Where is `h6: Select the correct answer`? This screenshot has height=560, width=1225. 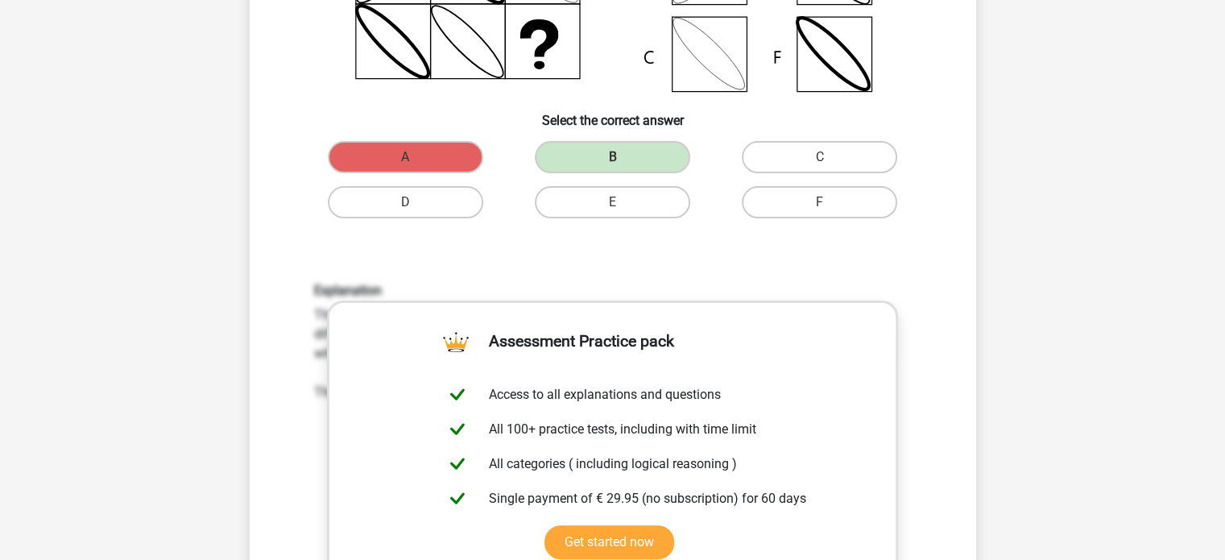
h6: Select the correct answer is located at coordinates (613, 114).